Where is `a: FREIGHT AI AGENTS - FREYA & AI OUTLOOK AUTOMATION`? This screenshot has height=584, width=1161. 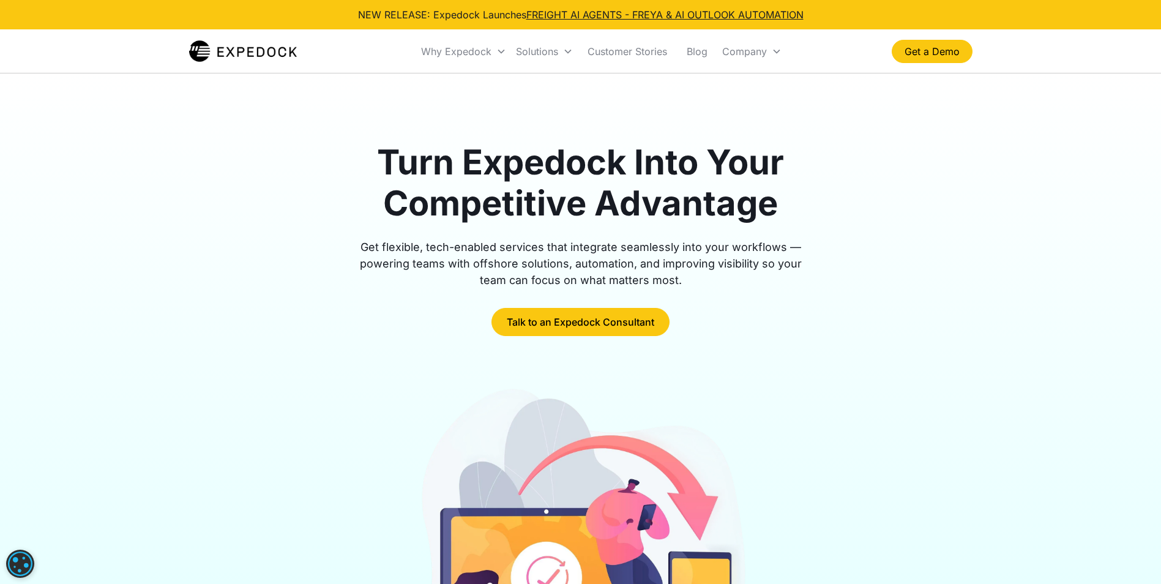
a: FREIGHT AI AGENTS - FREYA & AI OUTLOOK AUTOMATION is located at coordinates (665, 15).